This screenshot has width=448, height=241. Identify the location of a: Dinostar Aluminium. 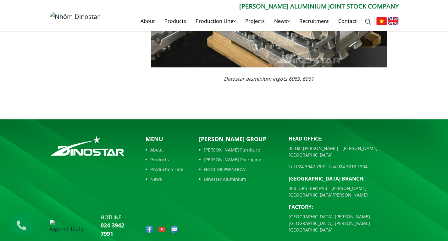
(239, 179).